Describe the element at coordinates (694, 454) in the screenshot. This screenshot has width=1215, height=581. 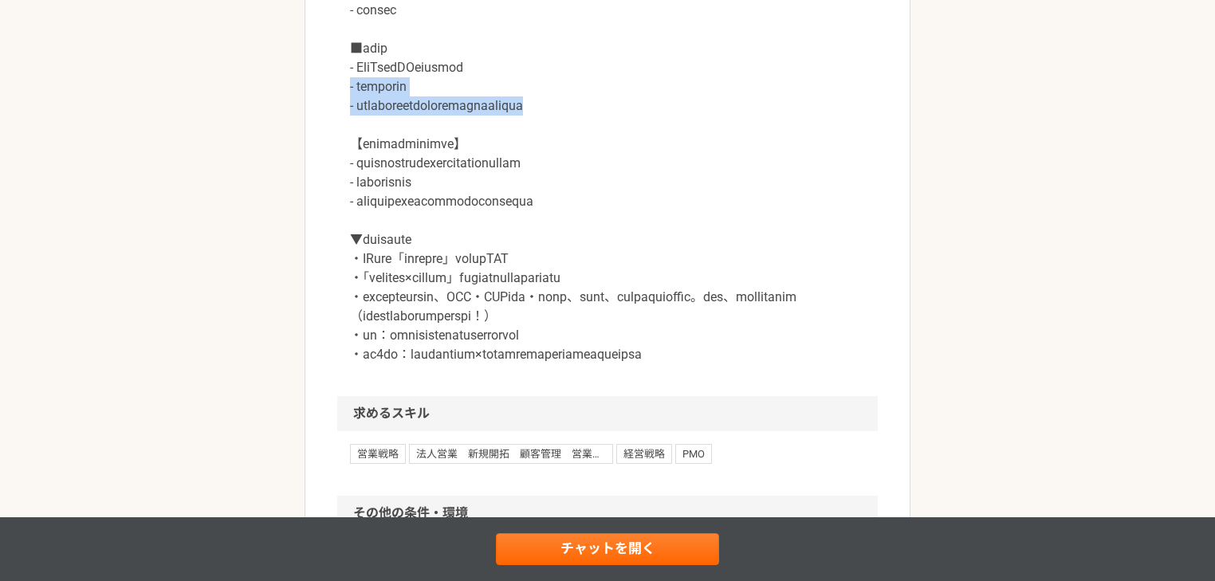
I see `span: PMO` at that location.